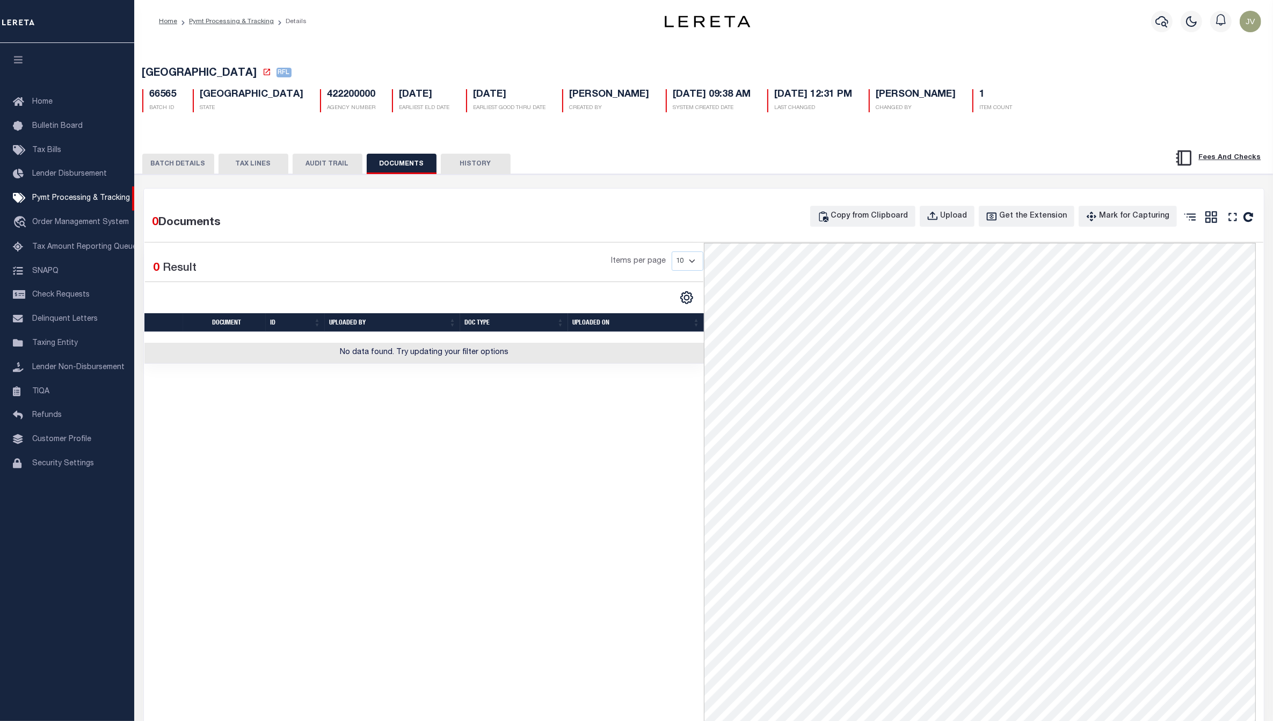 This screenshot has width=1273, height=721. I want to click on button: DOCUMENTS, so click(402, 164).